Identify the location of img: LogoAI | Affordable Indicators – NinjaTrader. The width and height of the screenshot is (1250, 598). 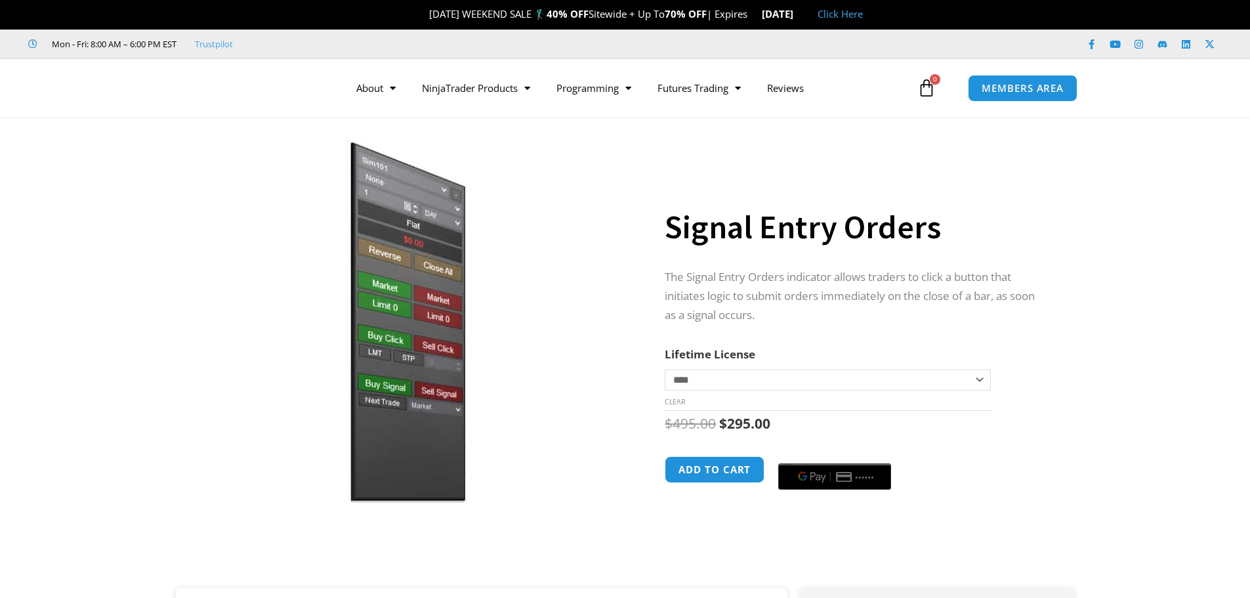
(225, 88).